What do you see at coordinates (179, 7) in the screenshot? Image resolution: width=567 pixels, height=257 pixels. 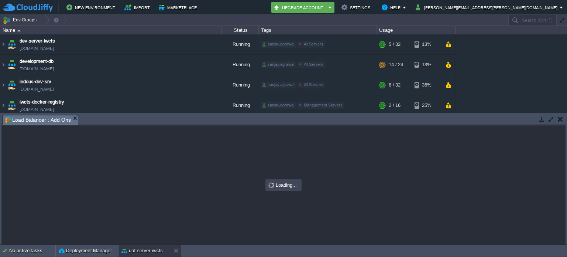 I see `button: Marketplace` at bounding box center [179, 7].